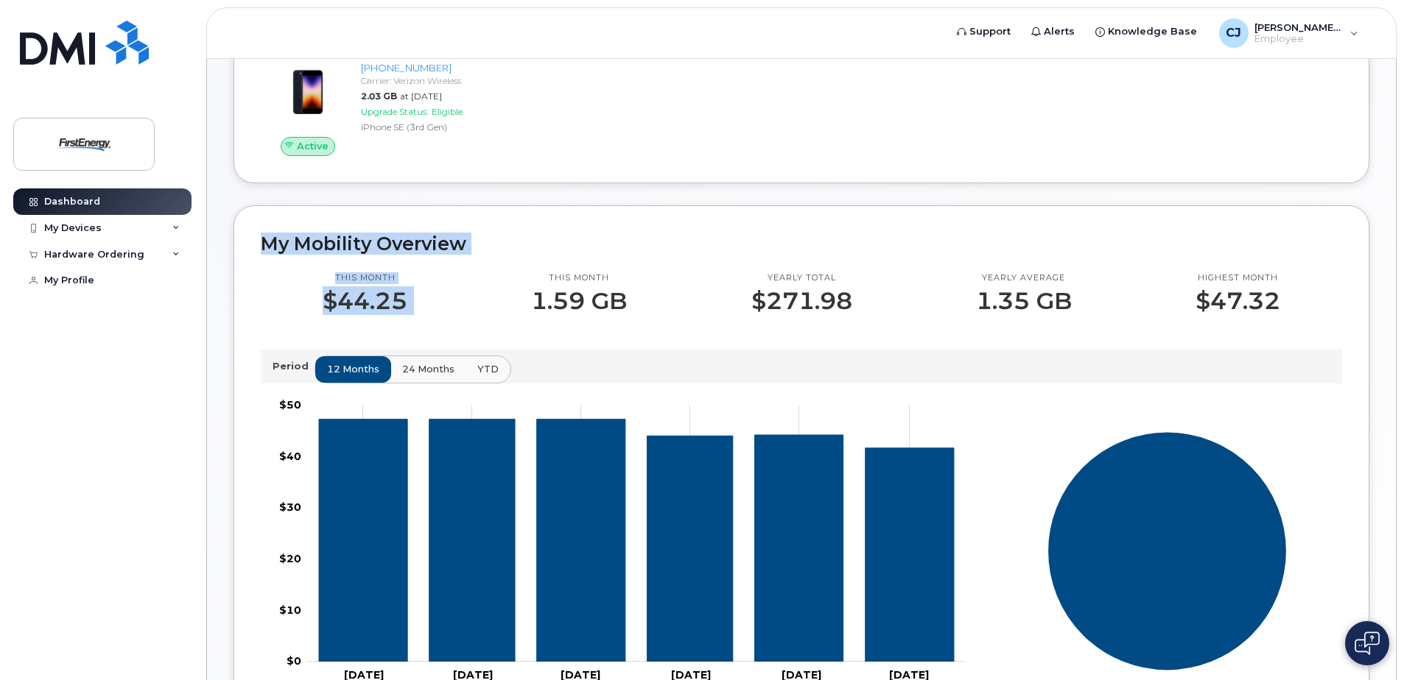 This screenshot has width=1404, height=680. What do you see at coordinates (1367, 644) in the screenshot?
I see `img: Open chat` at bounding box center [1367, 644].